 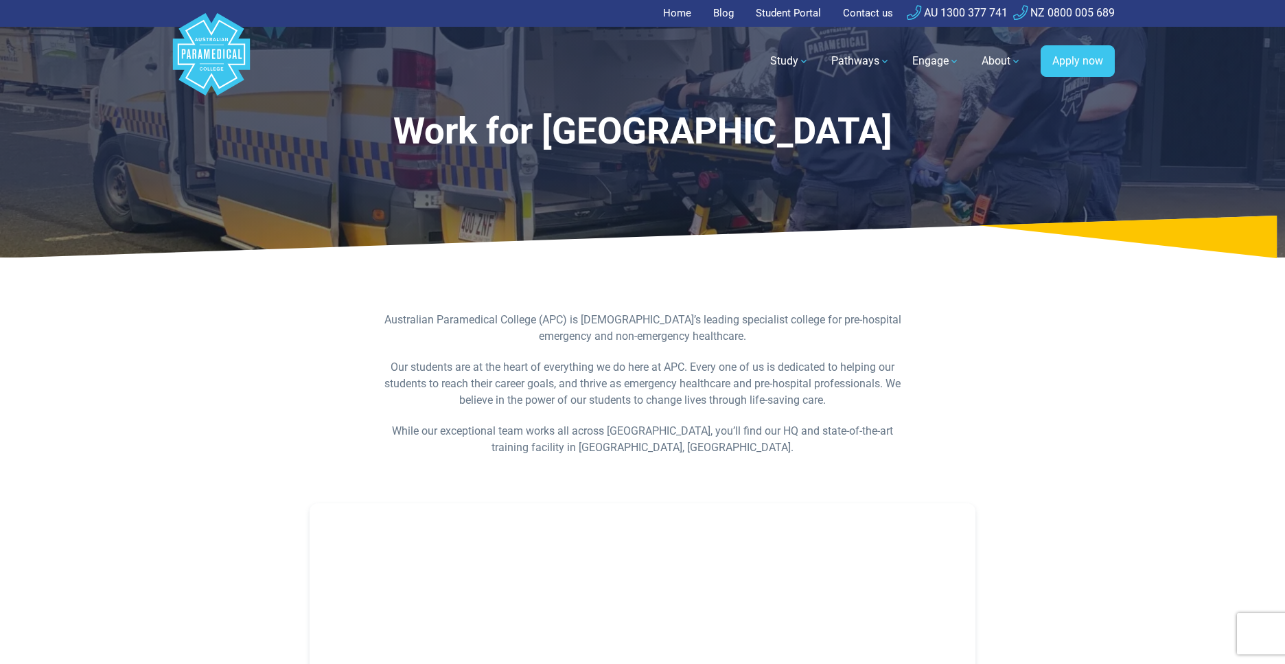 What do you see at coordinates (957, 12) in the screenshot?
I see `a: AU 1300 377 741` at bounding box center [957, 12].